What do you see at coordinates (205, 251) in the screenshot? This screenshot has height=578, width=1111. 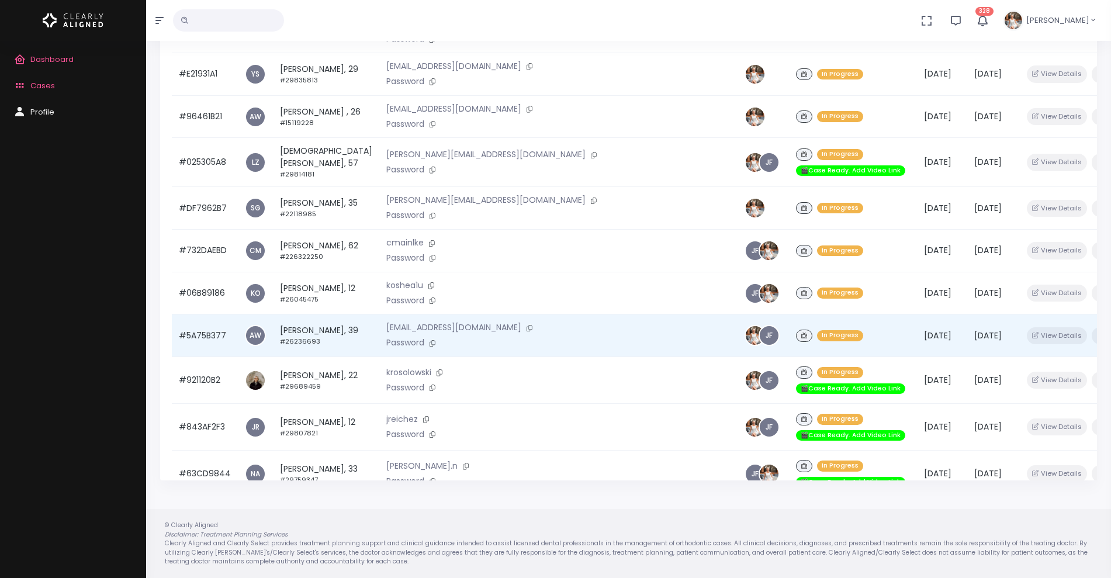 I see `td: #732DAEBD` at bounding box center [205, 251].